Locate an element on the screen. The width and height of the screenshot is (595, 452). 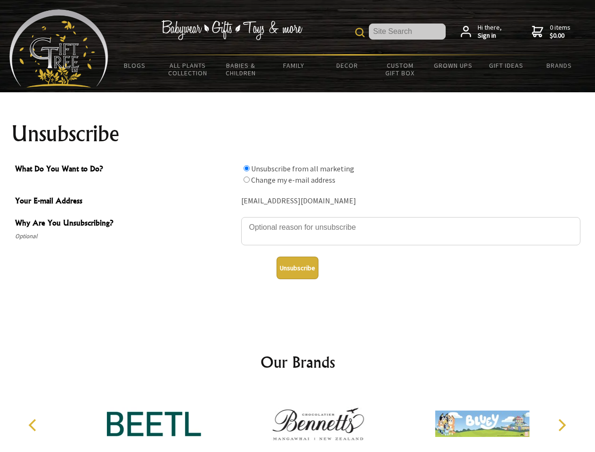
span: 0 items is located at coordinates (560, 32).